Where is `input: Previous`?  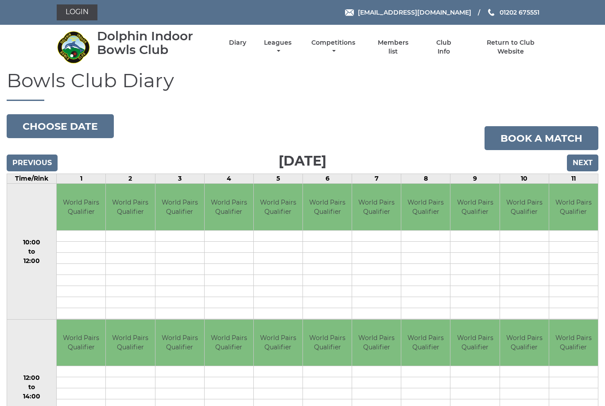 input: Previous is located at coordinates (32, 163).